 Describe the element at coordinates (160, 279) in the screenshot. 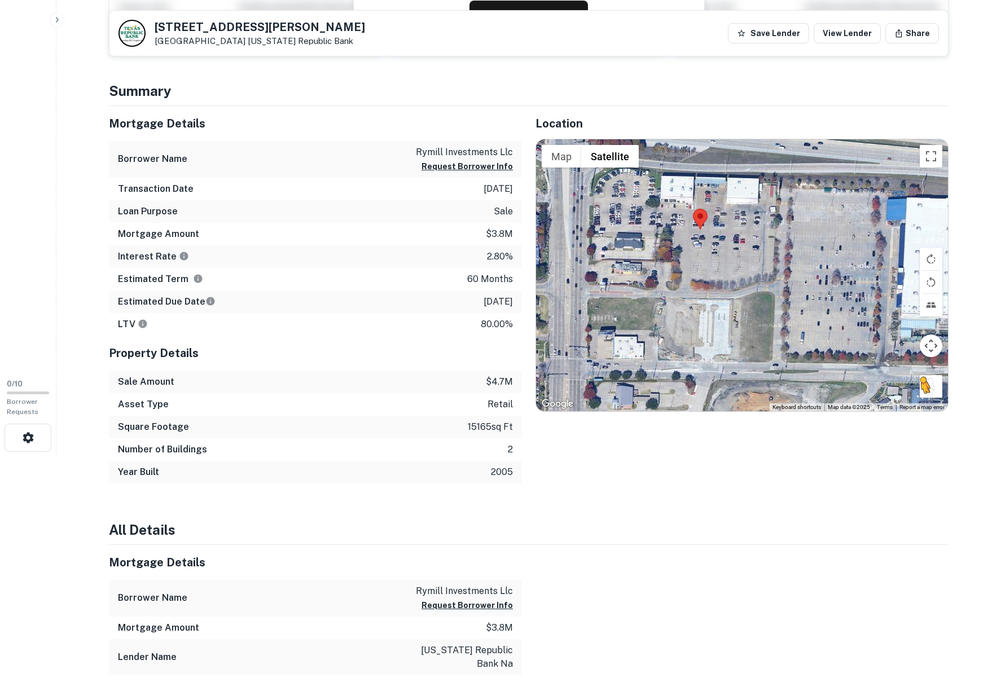

I see `h6: Estimated Term` at that location.